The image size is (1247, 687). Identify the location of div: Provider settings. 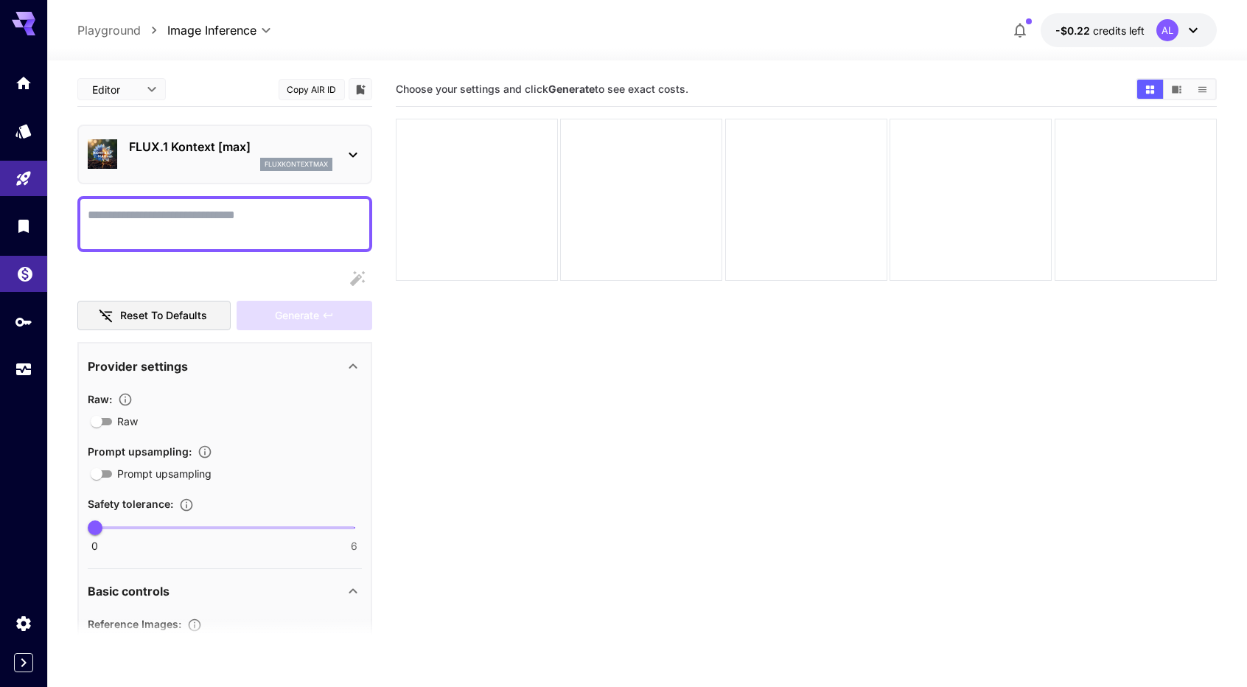
(225, 366).